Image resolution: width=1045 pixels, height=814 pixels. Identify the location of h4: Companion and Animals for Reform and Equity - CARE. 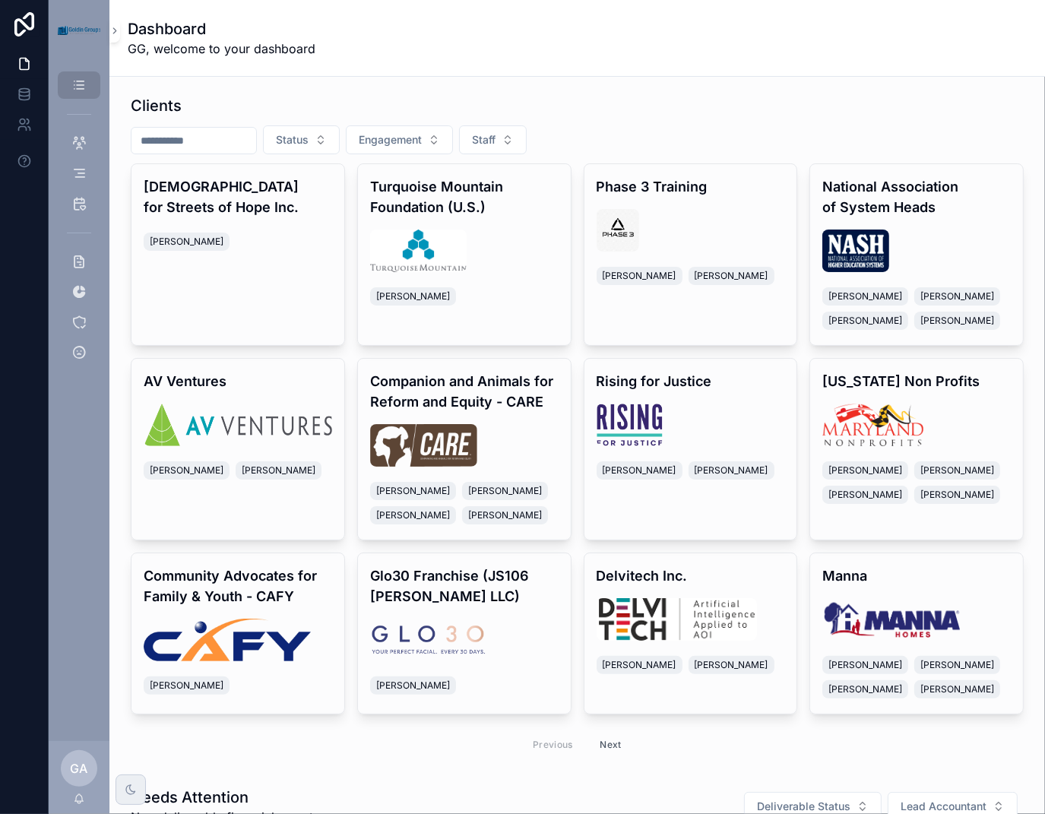
(464, 391).